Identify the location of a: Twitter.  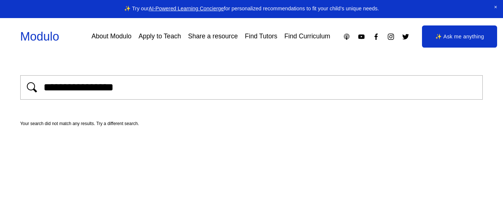
(405, 36).